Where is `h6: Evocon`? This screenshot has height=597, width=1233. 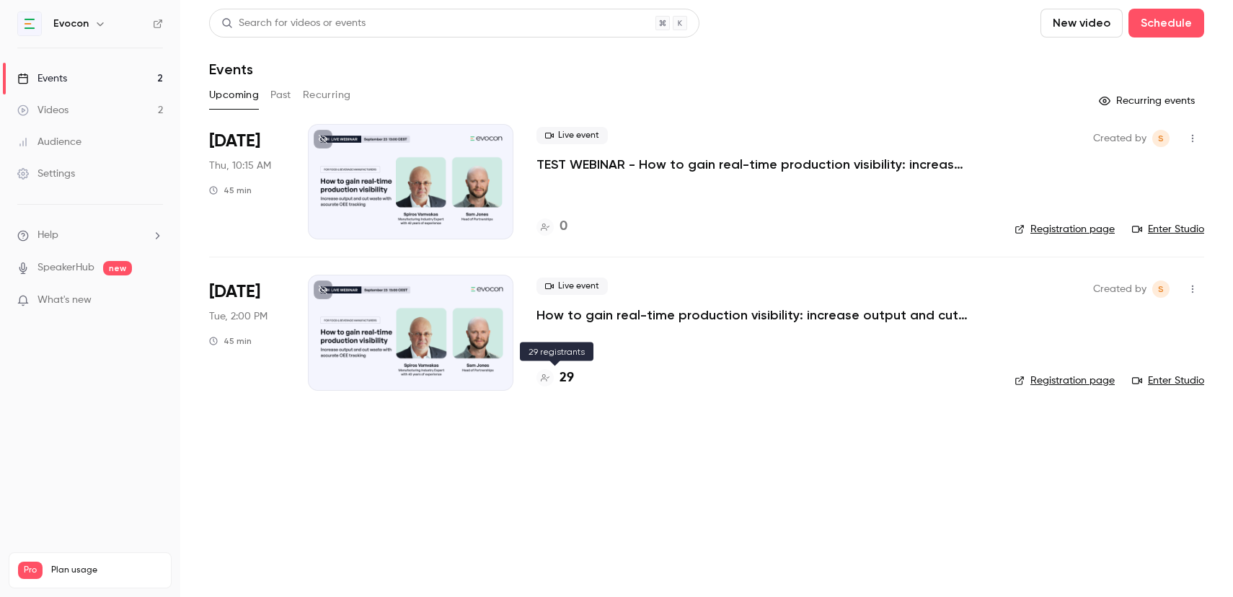 h6: Evocon is located at coordinates (71, 24).